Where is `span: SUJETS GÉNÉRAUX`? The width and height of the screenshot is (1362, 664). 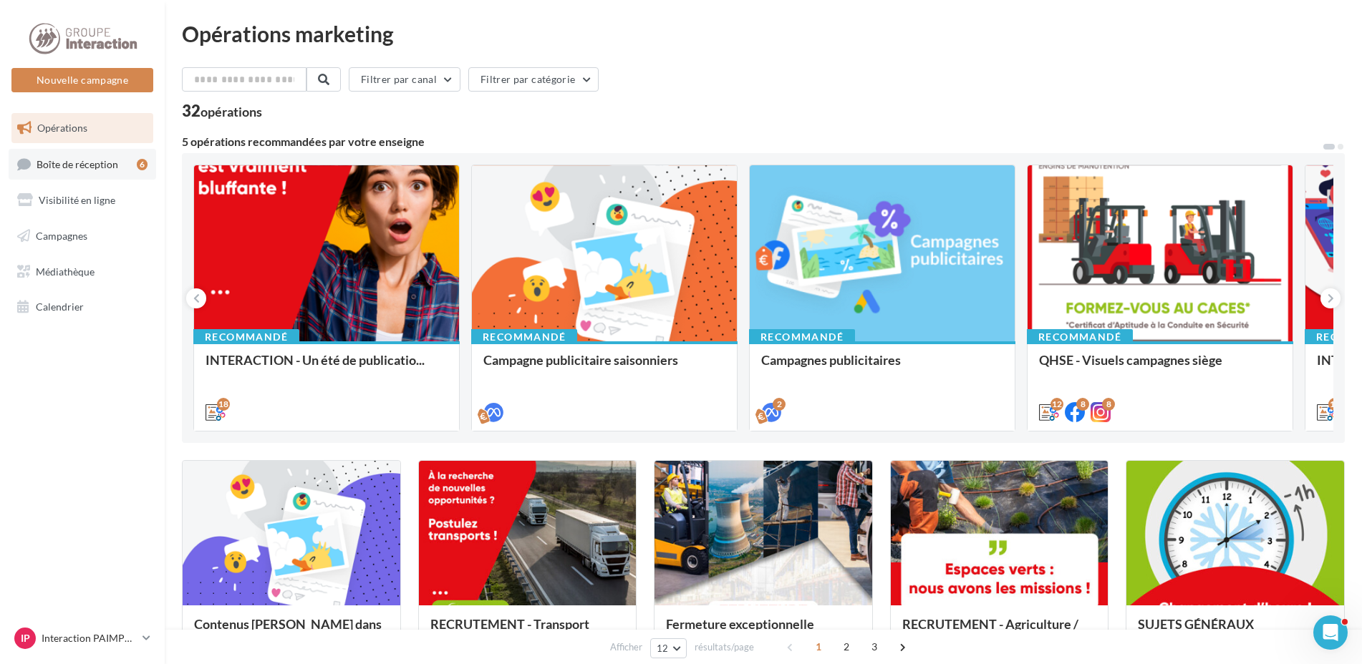
span: SUJETS GÉNÉRAUX is located at coordinates (1196, 624).